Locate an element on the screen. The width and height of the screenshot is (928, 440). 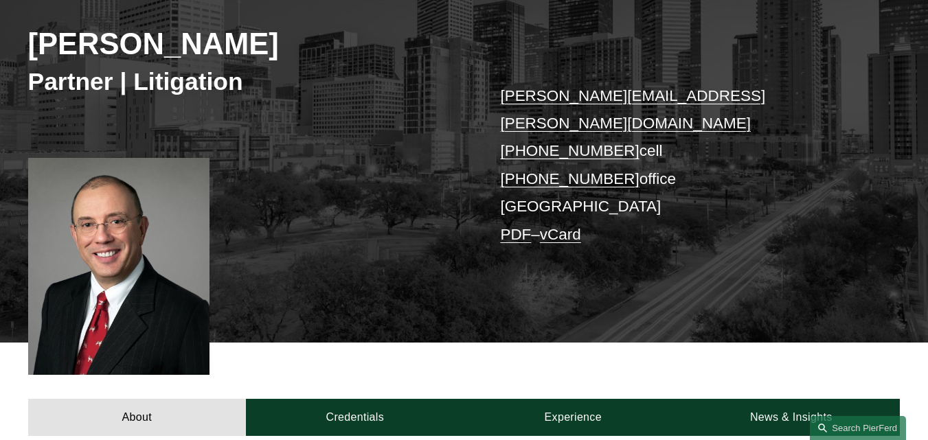
a: About is located at coordinates (137, 418).